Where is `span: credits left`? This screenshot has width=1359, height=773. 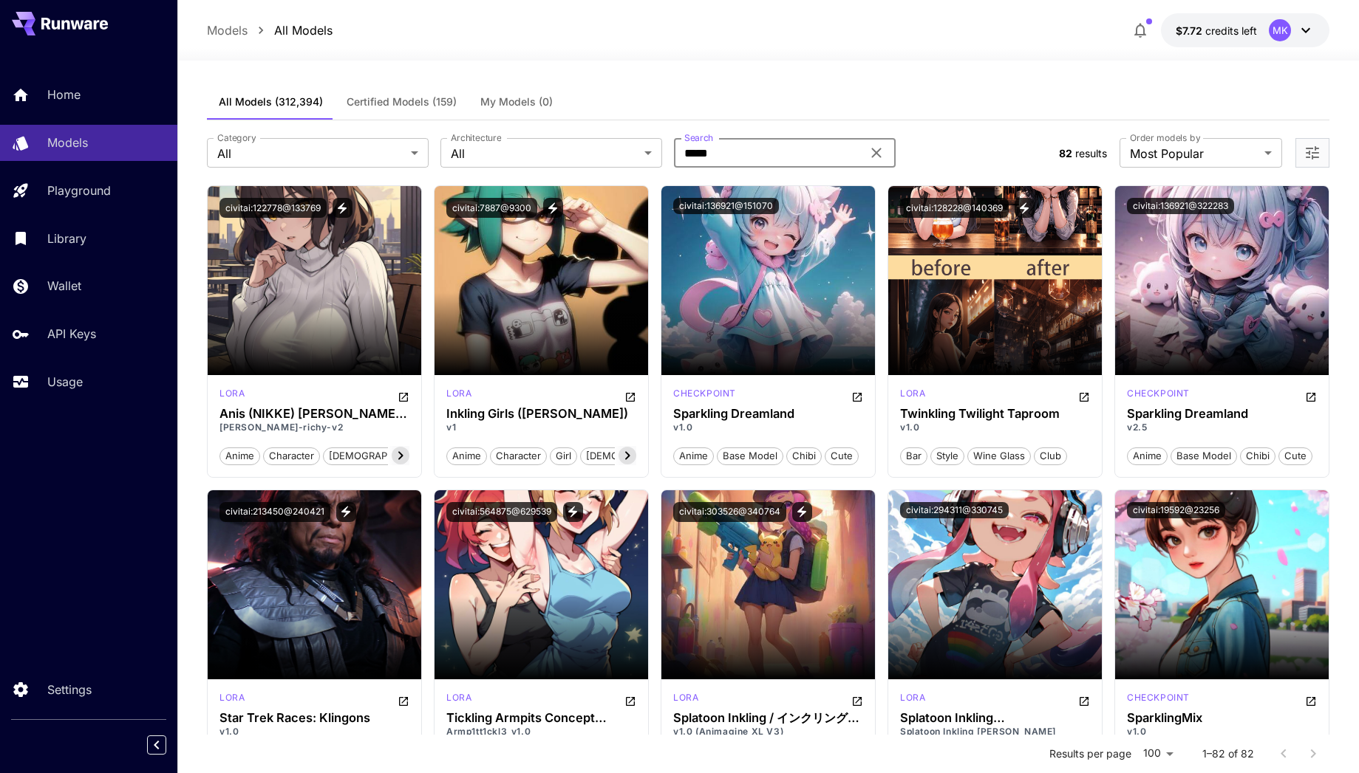
span: credits left is located at coordinates (1231, 30).